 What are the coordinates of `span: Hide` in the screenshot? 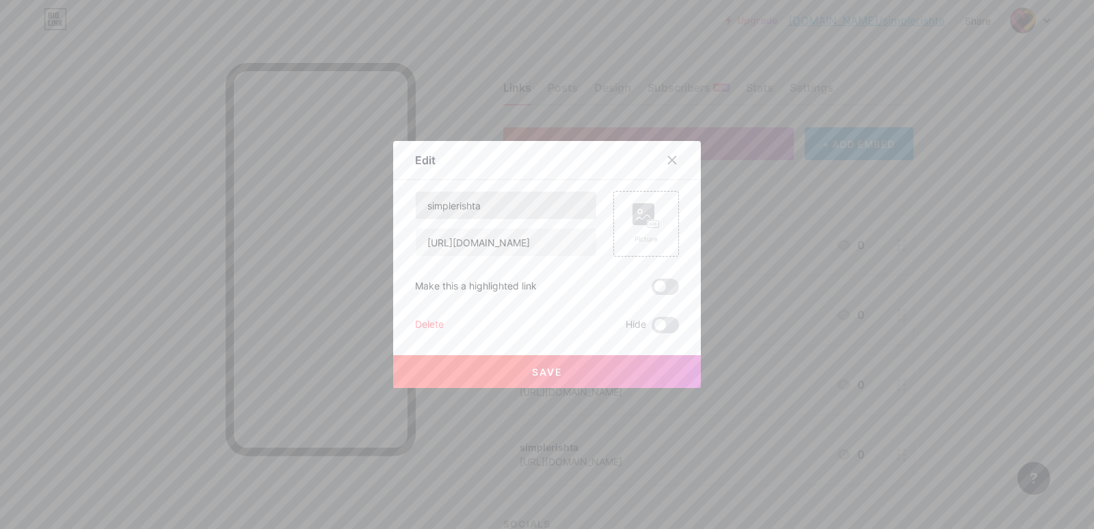 It's located at (636, 325).